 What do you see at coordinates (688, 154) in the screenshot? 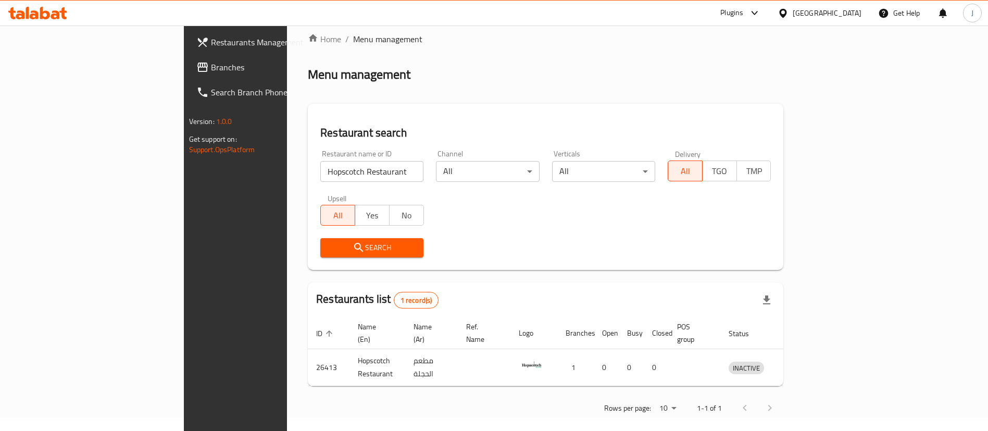
I see `label: Delivery` at bounding box center [688, 154].